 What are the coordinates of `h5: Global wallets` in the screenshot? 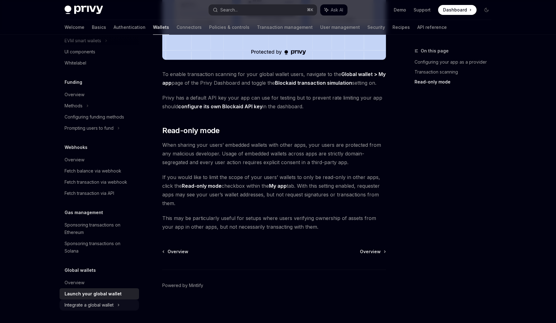 It's located at (80, 270).